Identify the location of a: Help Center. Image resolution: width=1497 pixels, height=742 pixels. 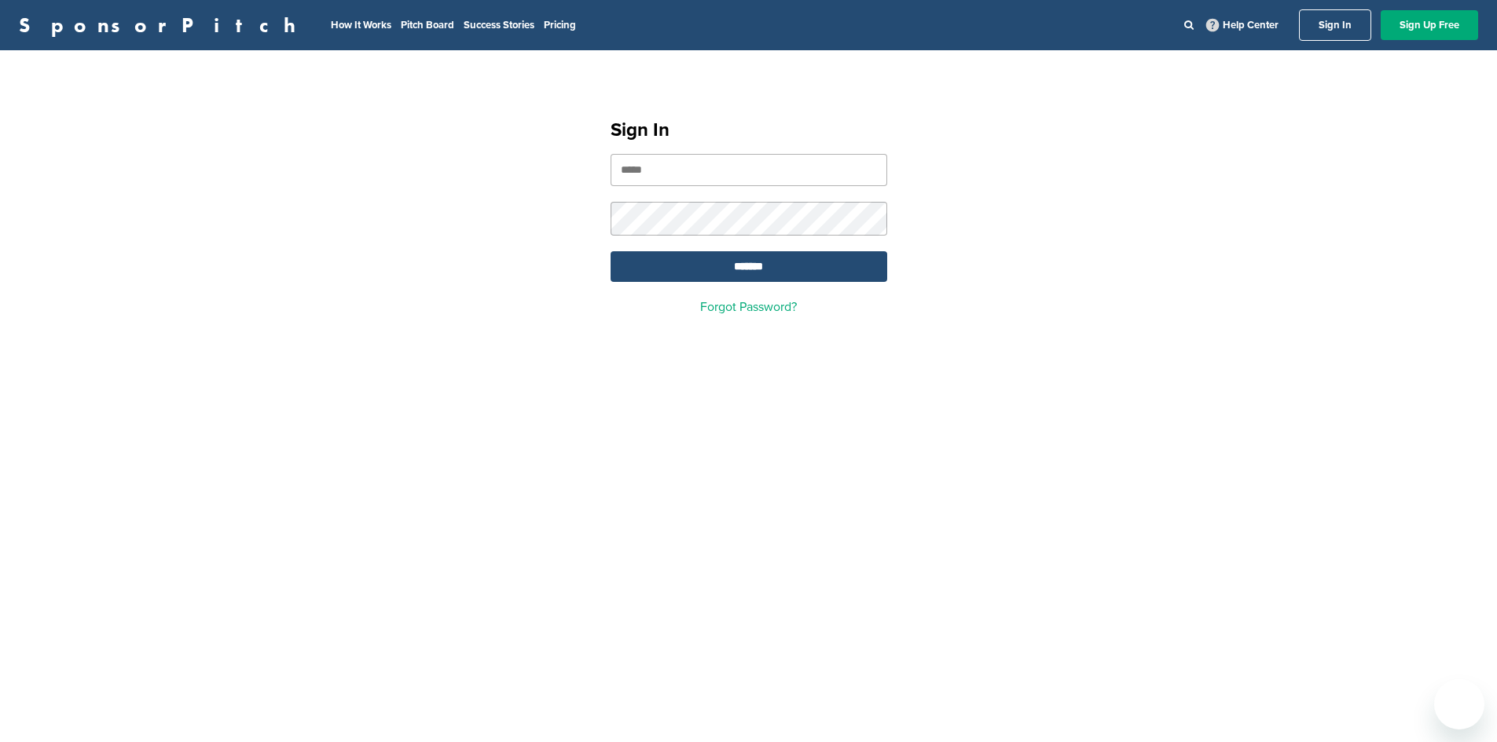
(1242, 25).